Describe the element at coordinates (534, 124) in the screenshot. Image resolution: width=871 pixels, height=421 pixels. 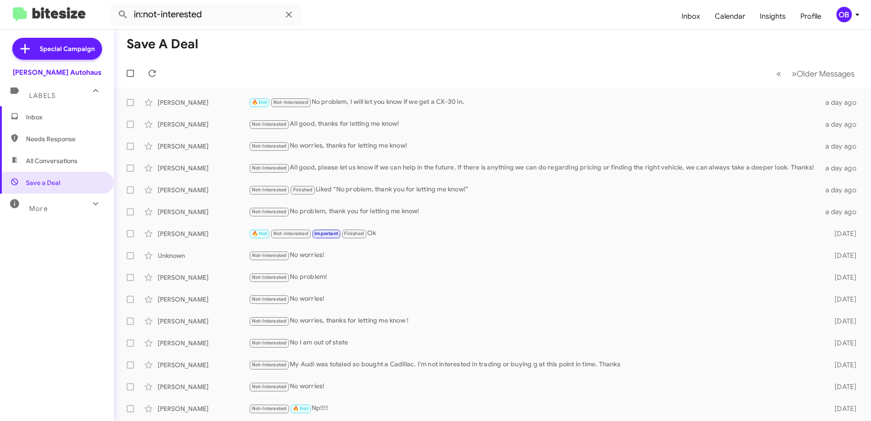
I see `div: All good, thanks for letting me know!` at that location.